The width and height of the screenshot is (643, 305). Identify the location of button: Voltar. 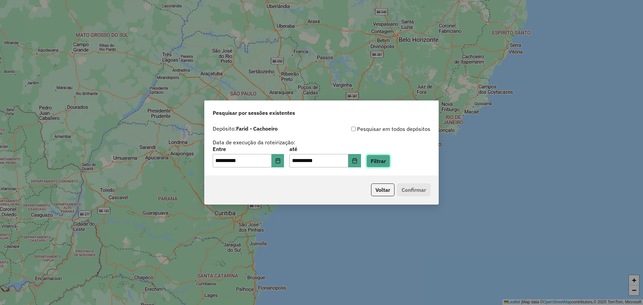
(383, 190).